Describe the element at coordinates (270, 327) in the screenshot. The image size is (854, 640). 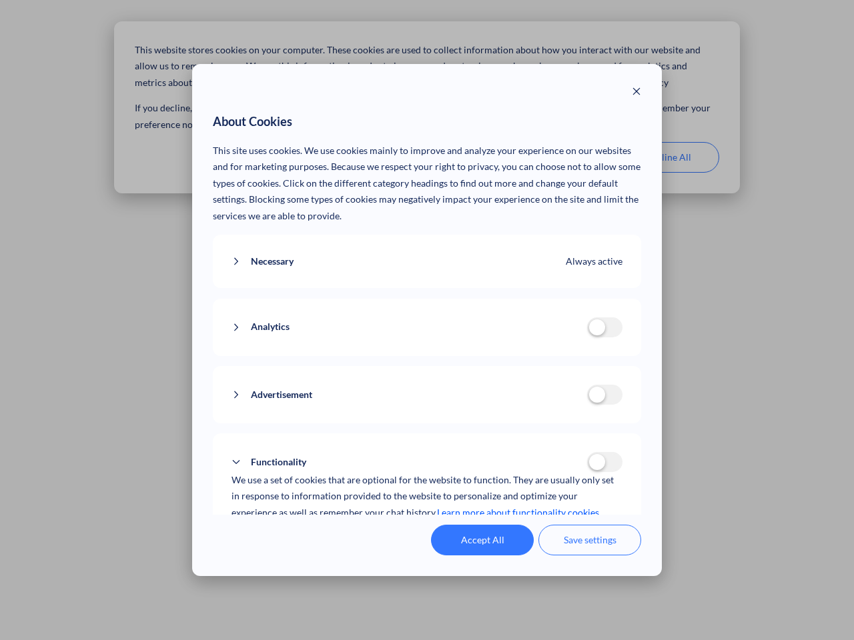
I see `span: Analytics` at that location.